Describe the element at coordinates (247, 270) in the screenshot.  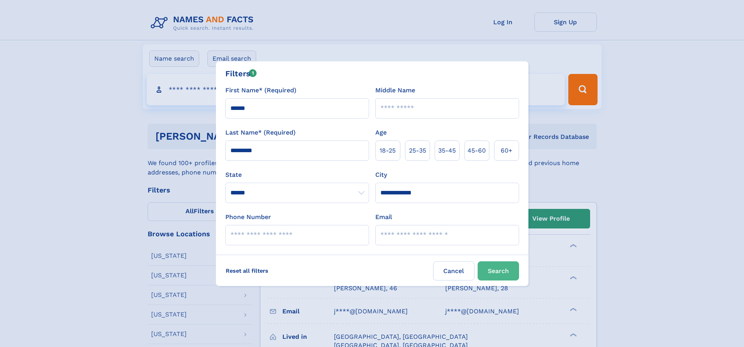
I see `label: Reset all filters` at that location.